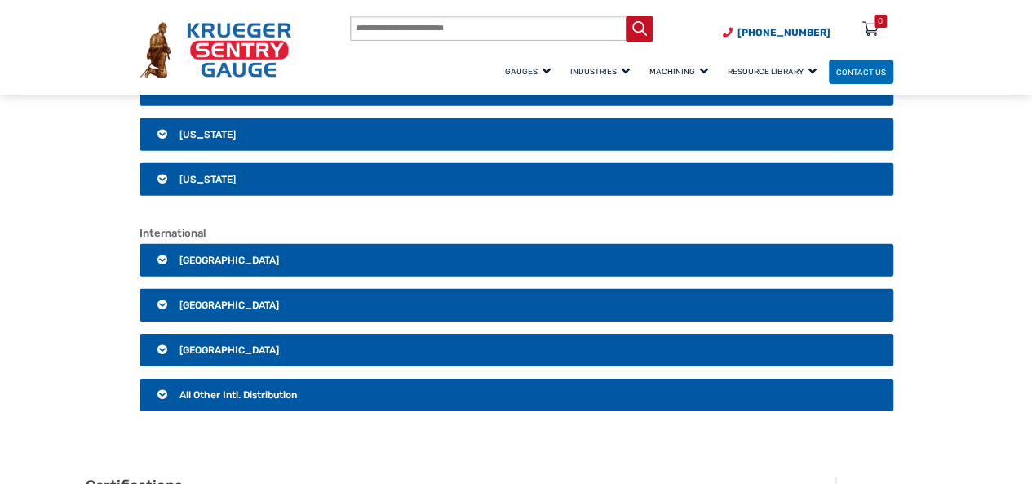 The height and width of the screenshot is (484, 1032). Describe the element at coordinates (602, 71) in the screenshot. I see `a: Industries` at that location.